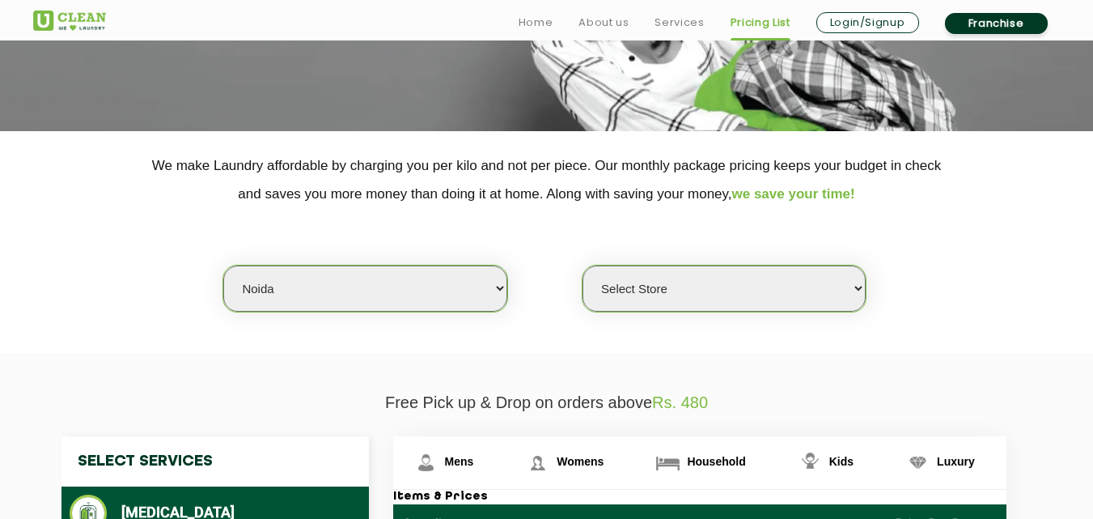 This screenshot has height=519, width=1093. What do you see at coordinates (537, 462) in the screenshot?
I see `img: Womens` at bounding box center [537, 462].